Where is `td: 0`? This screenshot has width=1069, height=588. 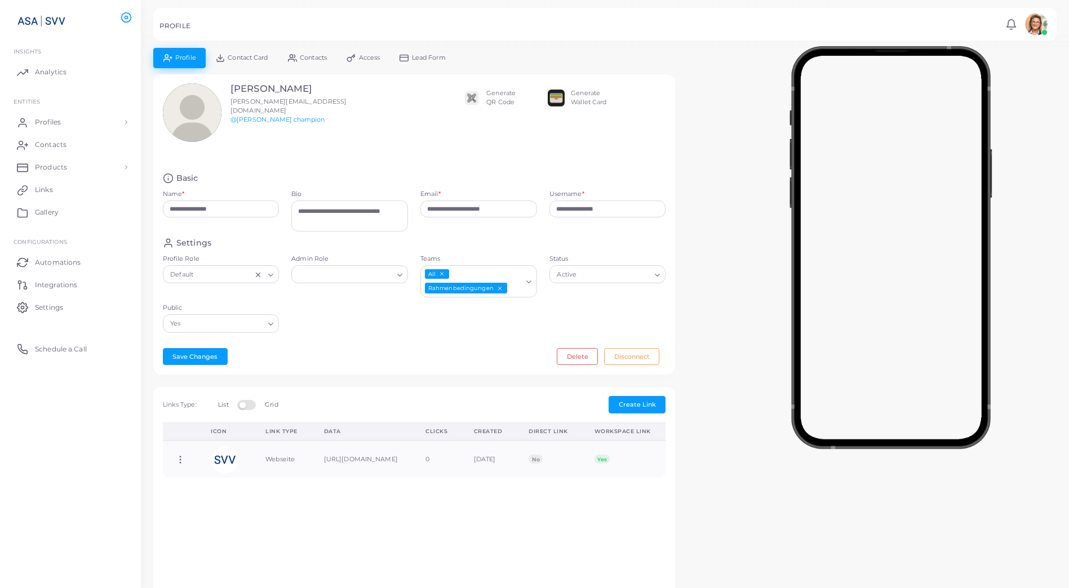
td: 0 is located at coordinates (437, 459).